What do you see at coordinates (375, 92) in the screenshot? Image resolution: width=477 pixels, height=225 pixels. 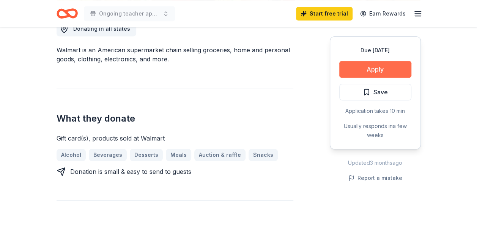 I see `button: Save` at bounding box center [375, 92].